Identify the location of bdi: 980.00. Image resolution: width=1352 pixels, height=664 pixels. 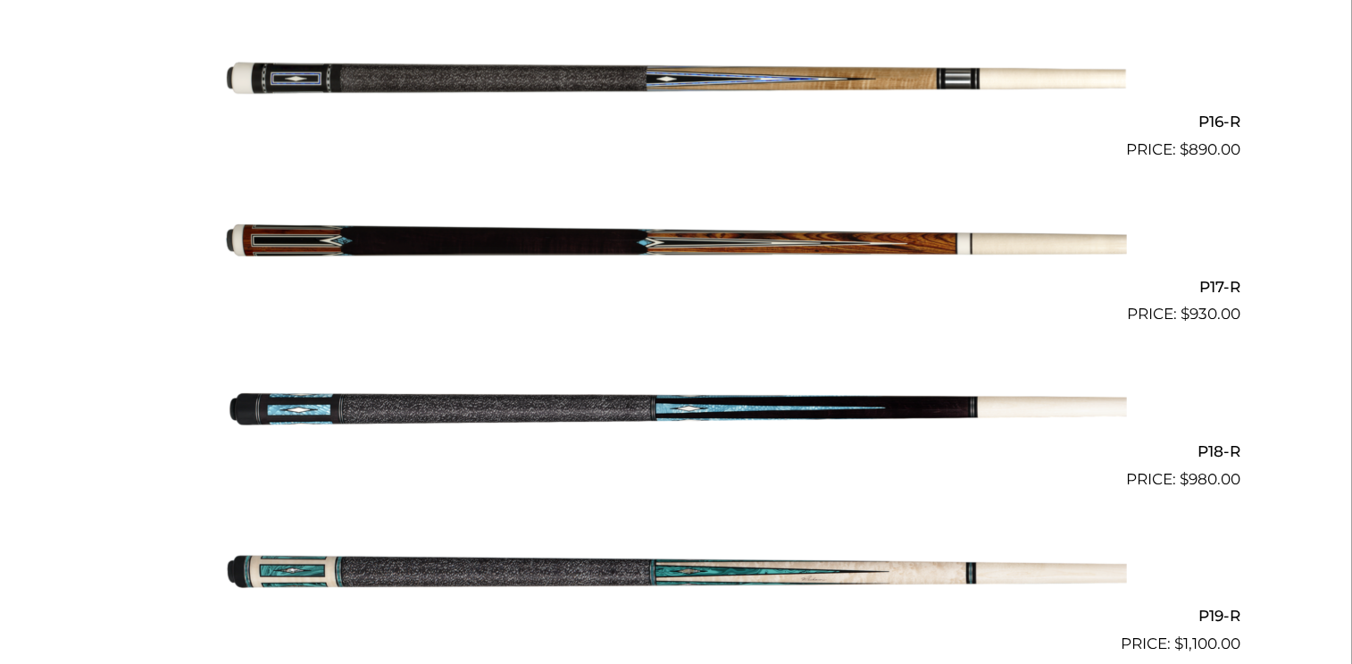
(1210, 479).